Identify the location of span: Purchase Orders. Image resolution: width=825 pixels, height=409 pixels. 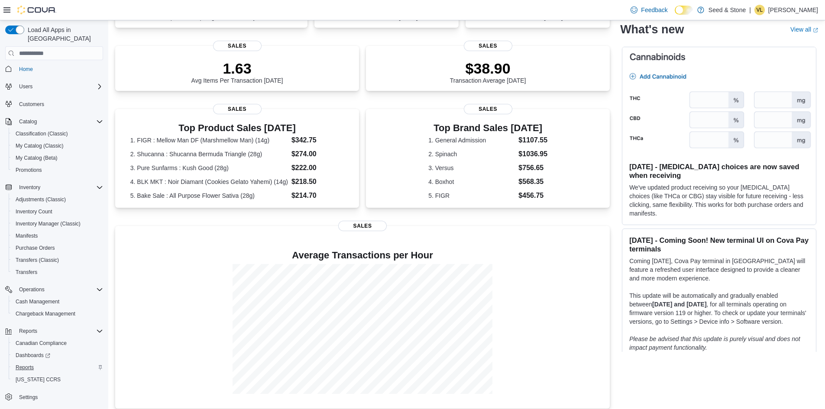
(58, 248).